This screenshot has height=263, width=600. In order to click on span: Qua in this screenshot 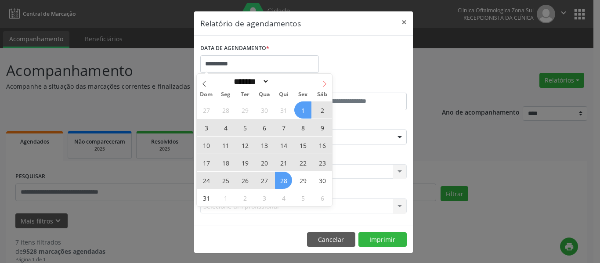, I will do `click(264, 94)`.